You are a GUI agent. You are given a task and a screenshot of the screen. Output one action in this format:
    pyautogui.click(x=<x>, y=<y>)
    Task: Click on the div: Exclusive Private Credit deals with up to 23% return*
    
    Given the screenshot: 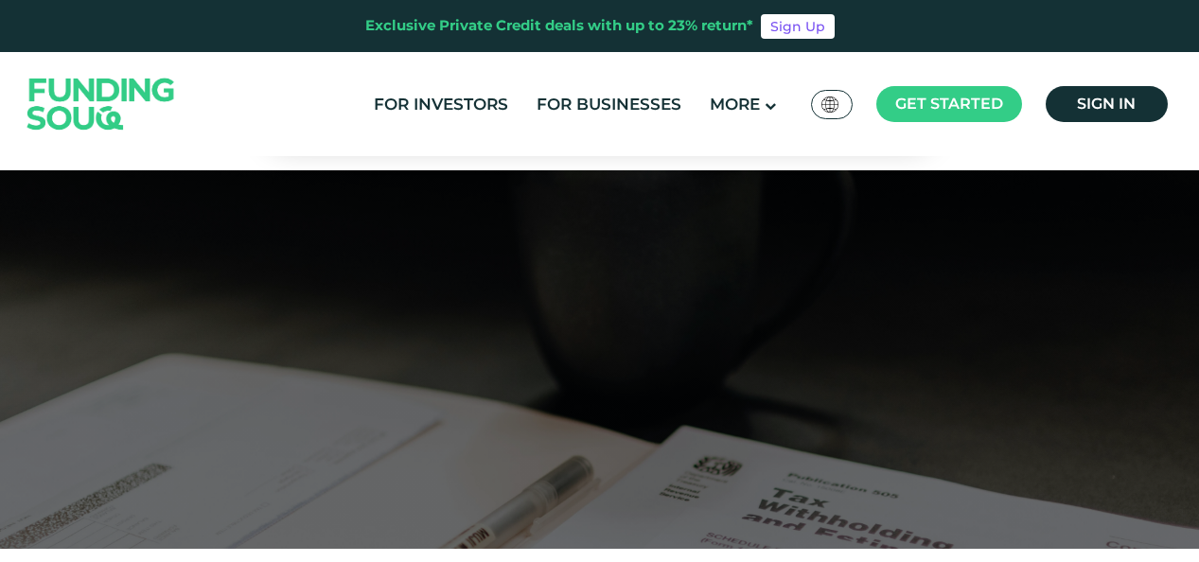 What is the action you would take?
    pyautogui.click(x=559, y=26)
    